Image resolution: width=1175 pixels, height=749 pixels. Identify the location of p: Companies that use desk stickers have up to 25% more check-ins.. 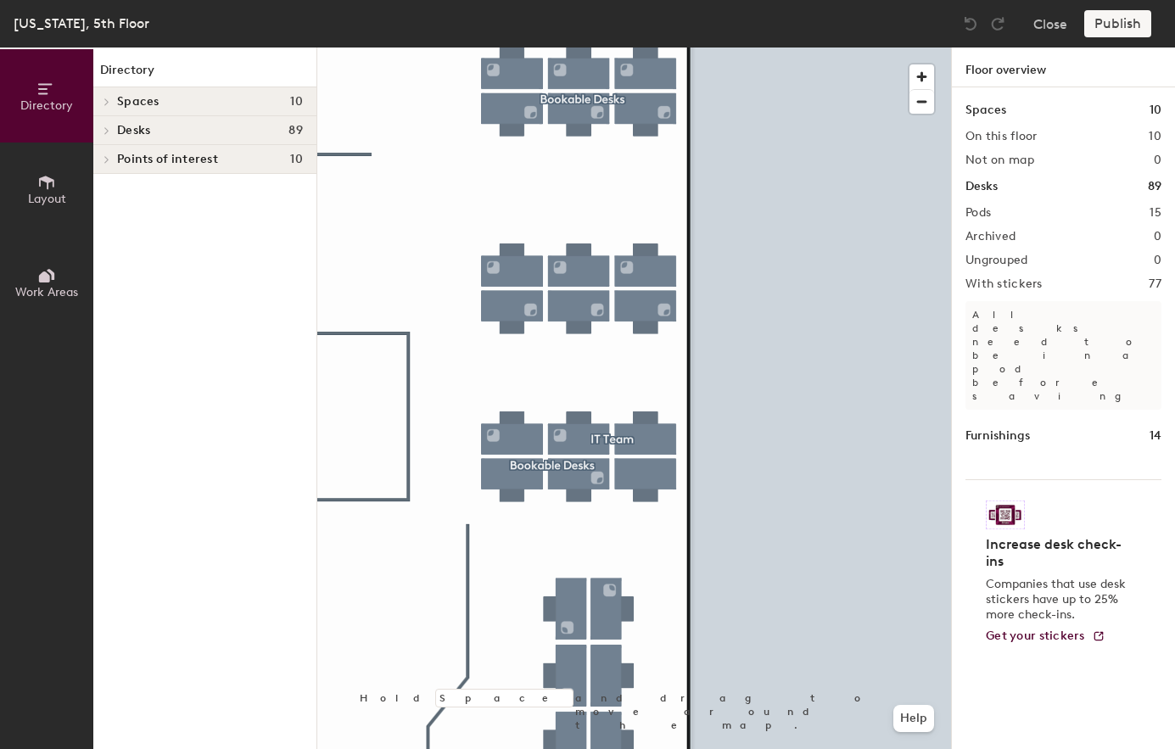
(1058, 600).